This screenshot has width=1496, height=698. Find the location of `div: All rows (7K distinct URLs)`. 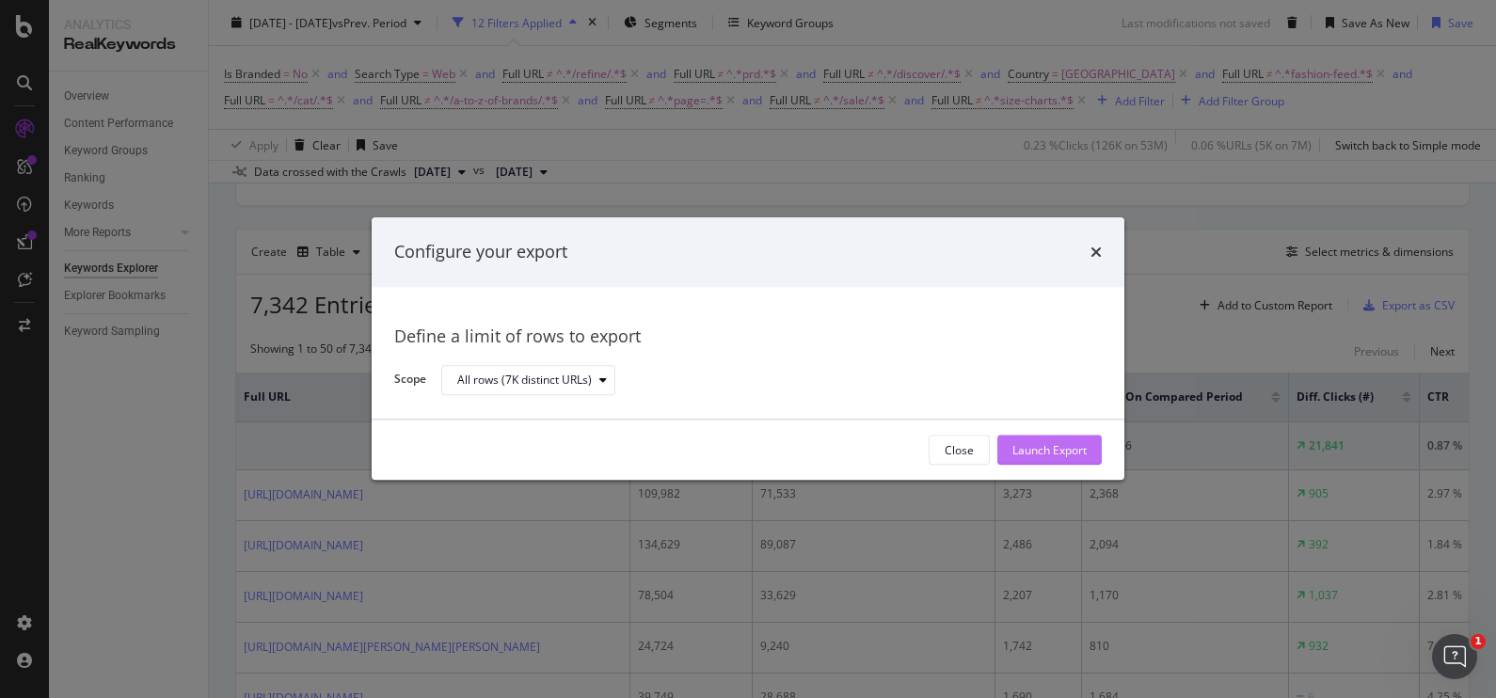

div: All rows (7K distinct URLs) is located at coordinates (524, 380).